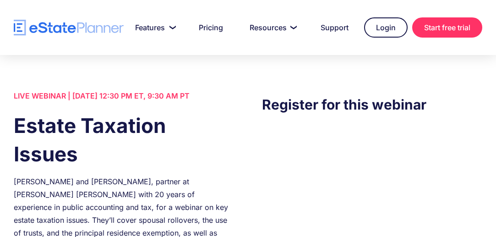 The height and width of the screenshot is (237, 496). What do you see at coordinates (447, 27) in the screenshot?
I see `a: Start free trial` at bounding box center [447, 27].